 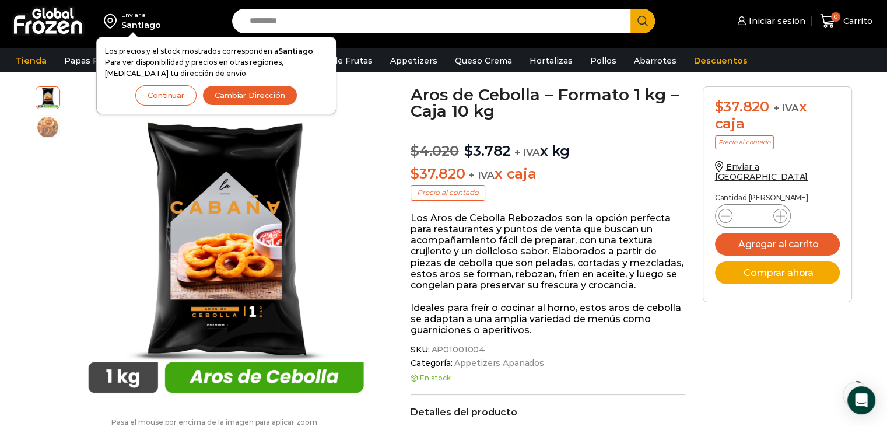 What do you see at coordinates (339, 61) in the screenshot?
I see `a: Pulpa de Frutas` at bounding box center [339, 61].